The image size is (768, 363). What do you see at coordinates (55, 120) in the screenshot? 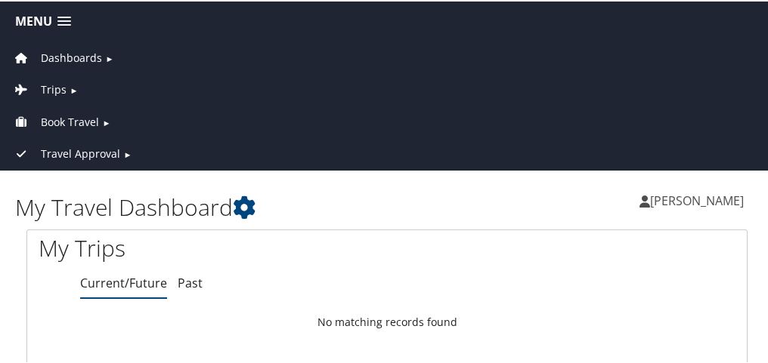
I see `a: Book Travel` at bounding box center [55, 120].